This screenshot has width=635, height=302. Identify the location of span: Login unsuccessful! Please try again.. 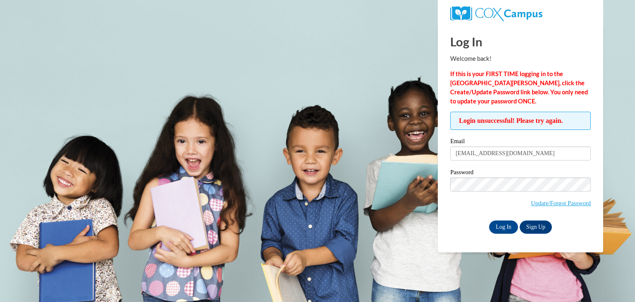
(521, 121).